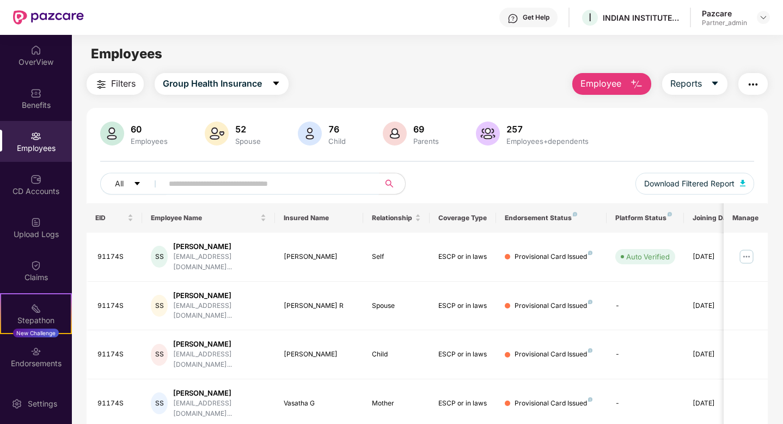 The image size is (783, 424). I want to click on div: Pazcare, so click(724, 13).